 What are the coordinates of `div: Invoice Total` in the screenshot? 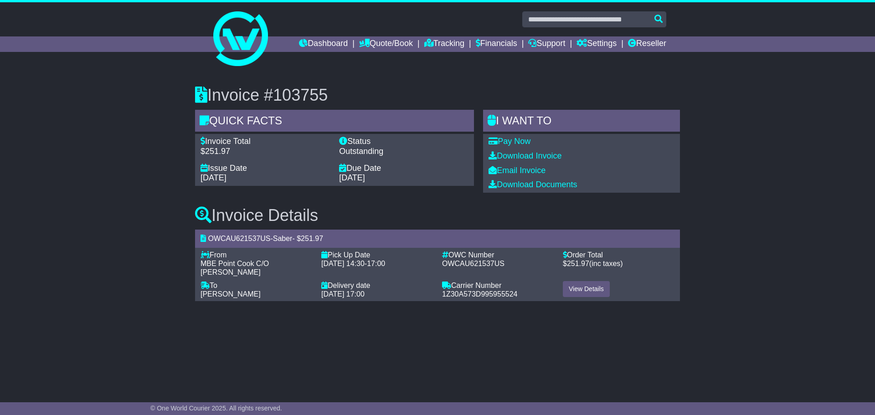 It's located at (265, 142).